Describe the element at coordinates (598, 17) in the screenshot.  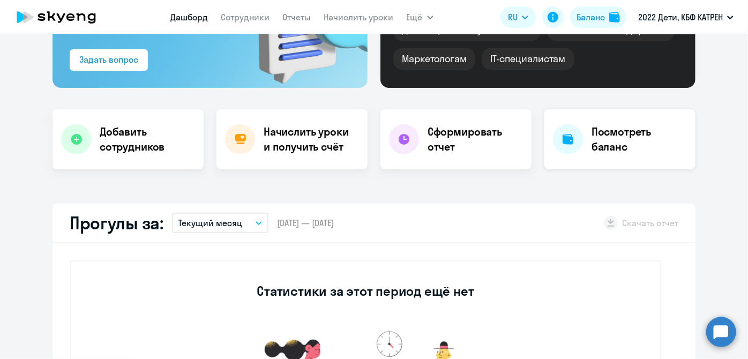
I see `button: Балансbalance` at that location.